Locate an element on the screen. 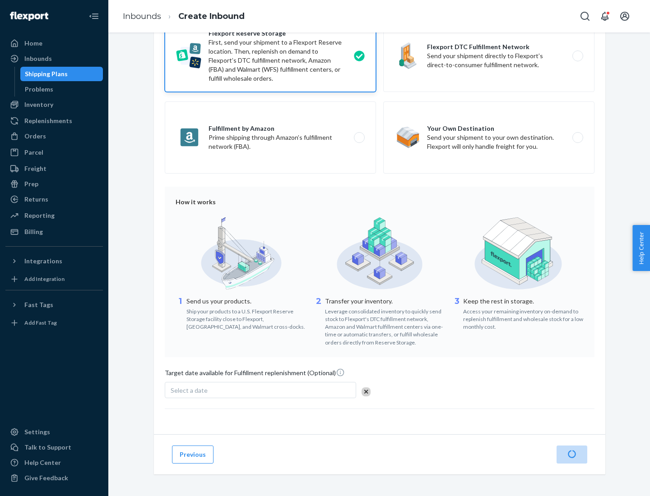  div: Fast Tags is located at coordinates (39, 305).